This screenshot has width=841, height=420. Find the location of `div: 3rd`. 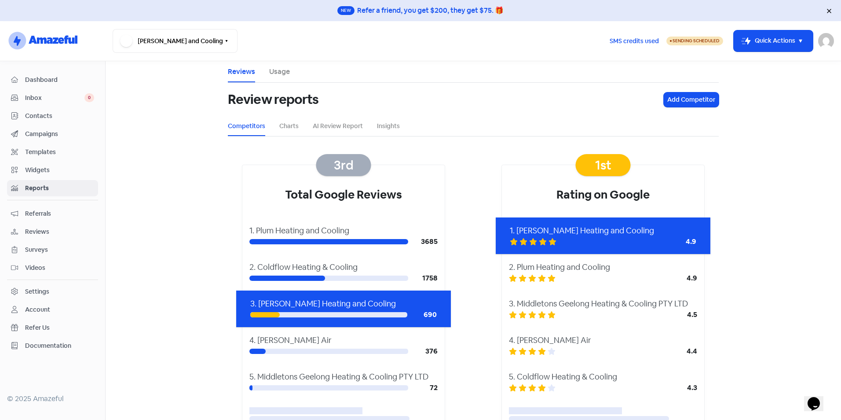

div: 3rd is located at coordinates (344, 165).